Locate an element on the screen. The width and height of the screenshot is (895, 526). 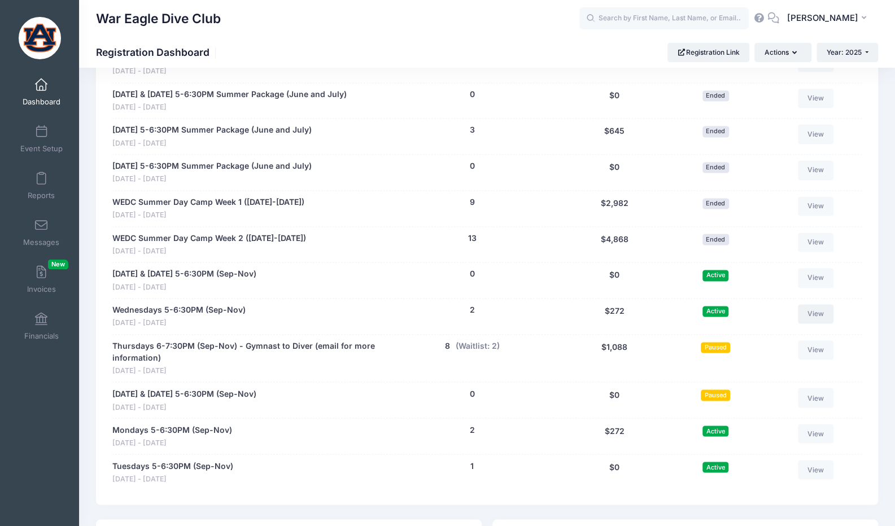
span: Dashboard is located at coordinates (41, 102).